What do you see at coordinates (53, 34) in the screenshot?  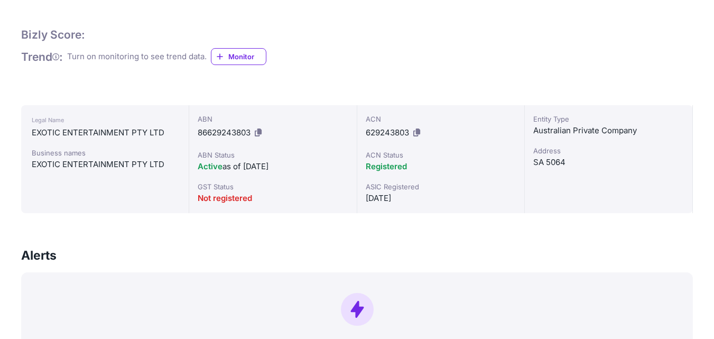 I see `h1: Bizly Score:` at bounding box center [53, 34].